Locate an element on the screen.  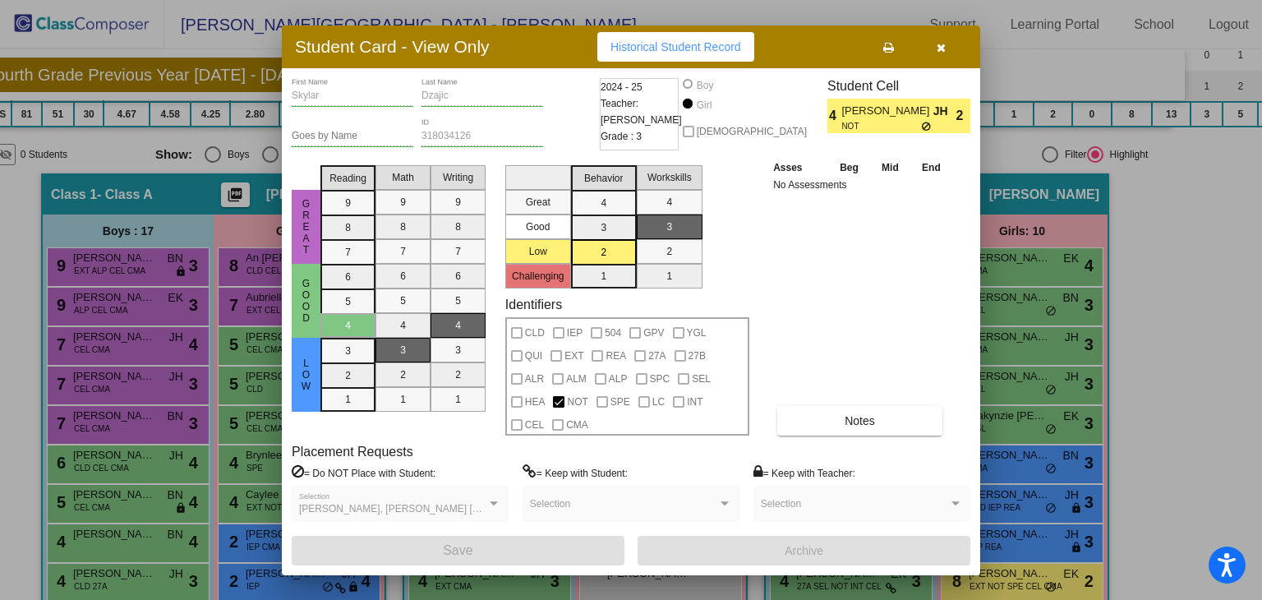
button: Notes is located at coordinates (860, 421).